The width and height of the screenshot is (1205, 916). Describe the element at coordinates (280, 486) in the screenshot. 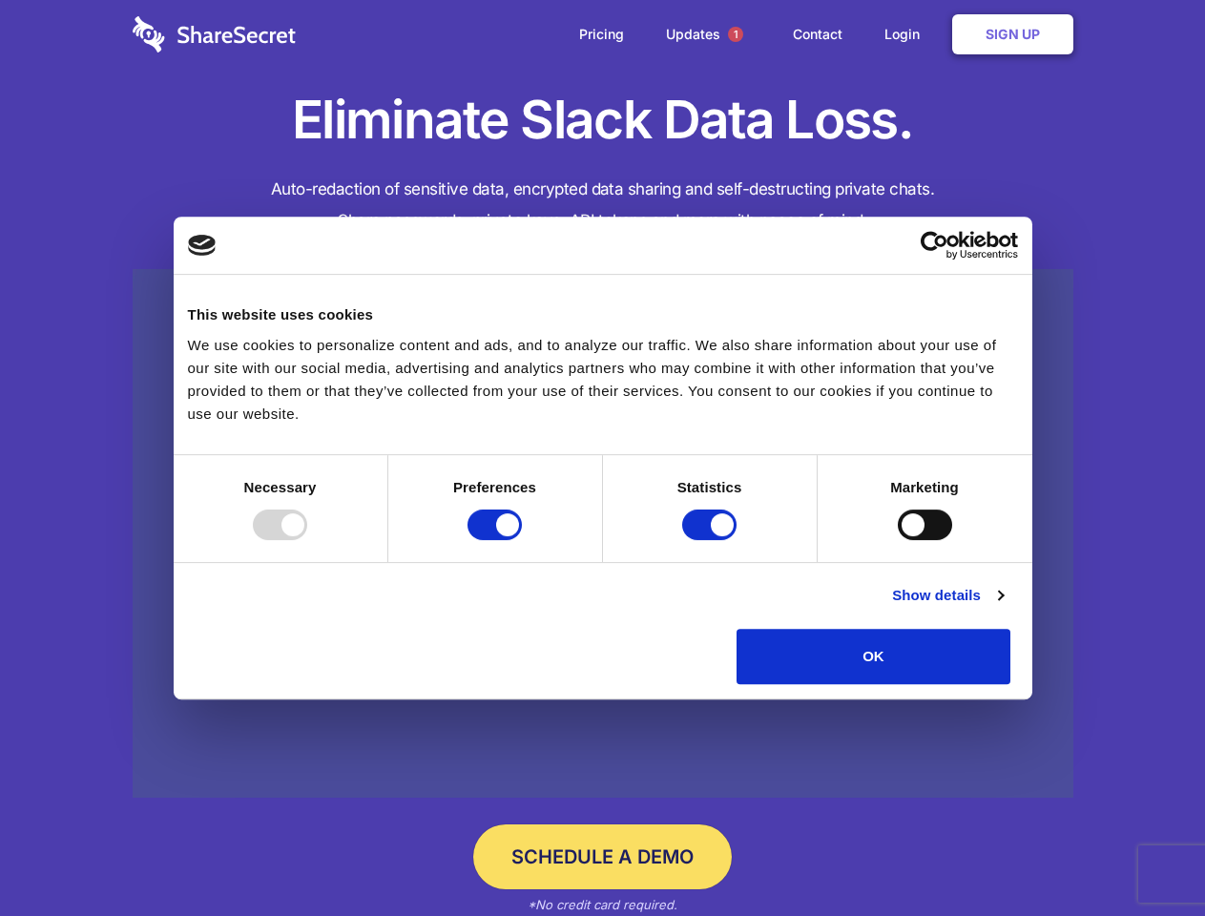

I see `strong: Necessary` at that location.